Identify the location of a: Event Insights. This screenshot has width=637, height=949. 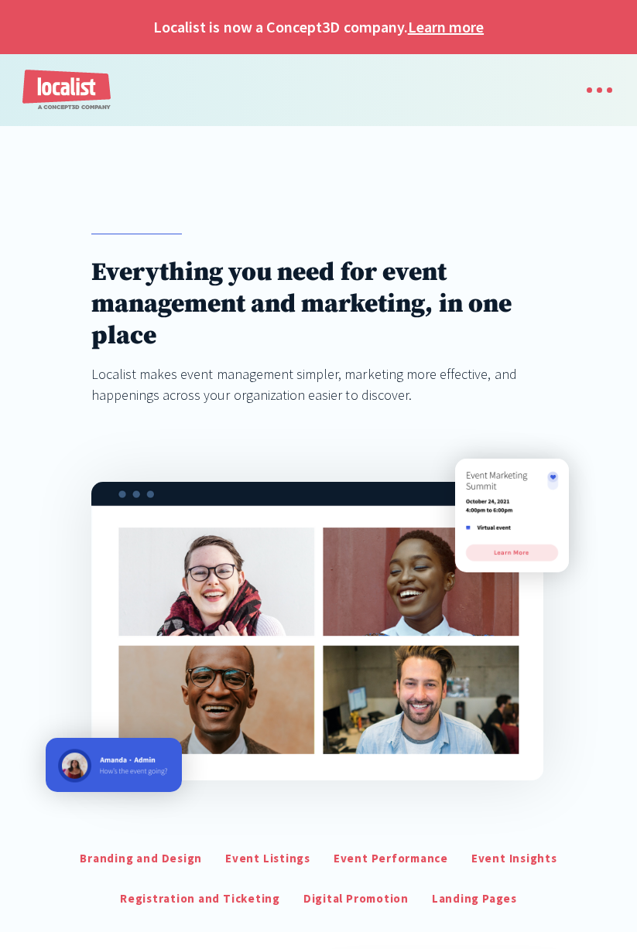
(514, 859).